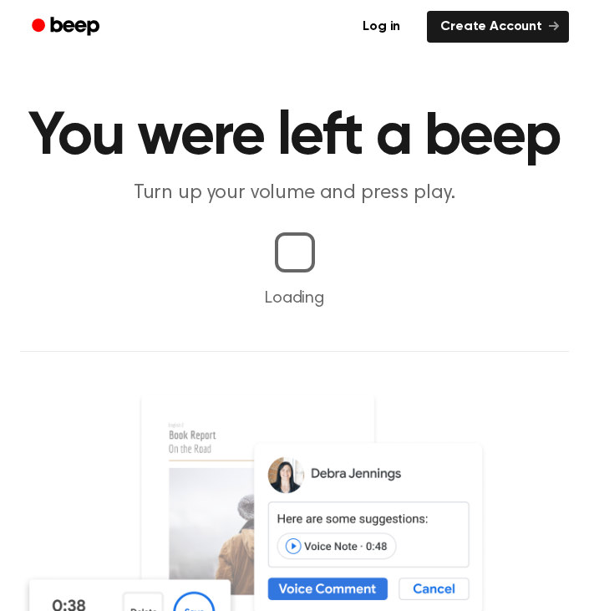  I want to click on p: Loading, so click(294, 298).